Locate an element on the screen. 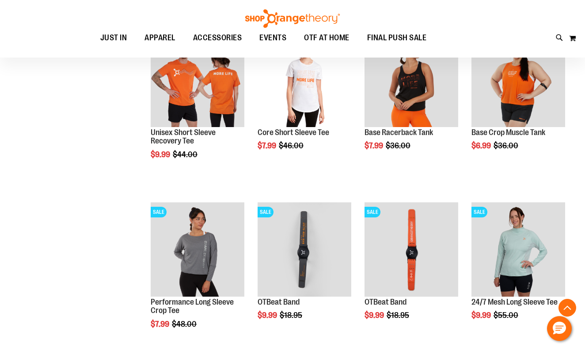 This screenshot has height=352, width=585. span: FINAL PUSH SALE is located at coordinates (397, 38).